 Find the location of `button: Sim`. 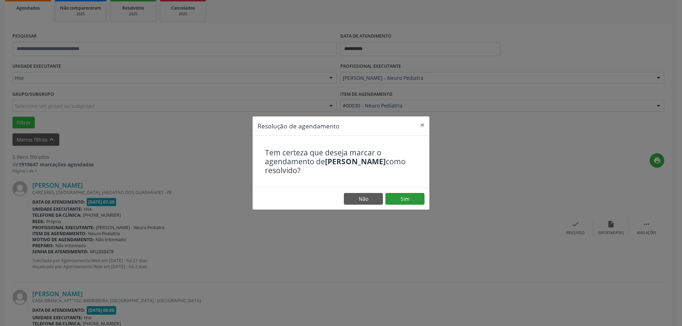

button: Sim is located at coordinates (405, 199).